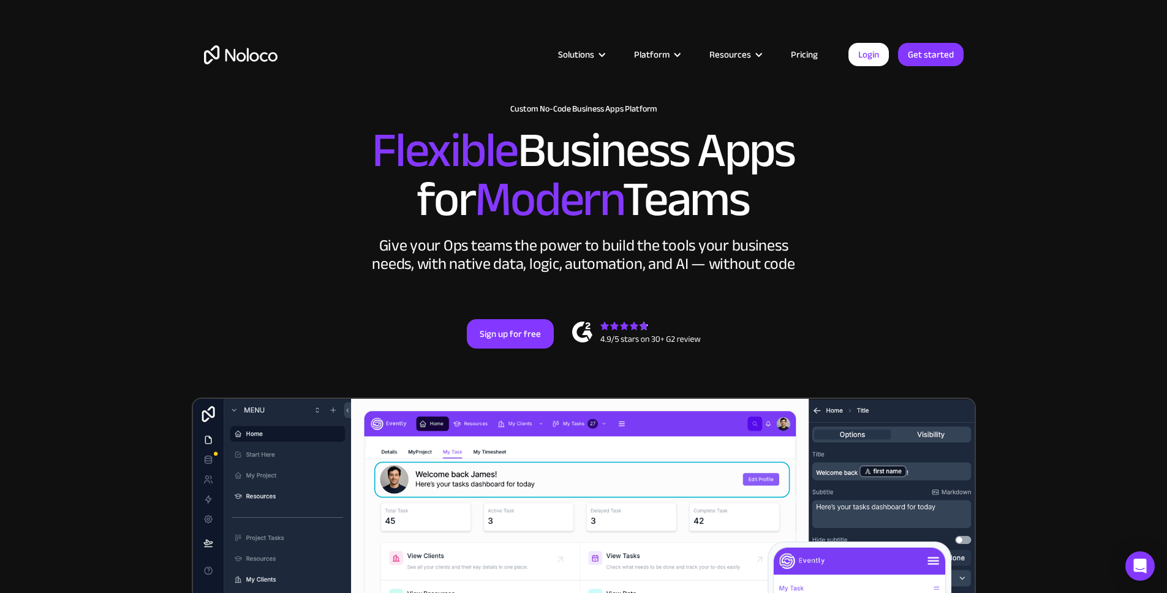  I want to click on a: home, so click(241, 55).